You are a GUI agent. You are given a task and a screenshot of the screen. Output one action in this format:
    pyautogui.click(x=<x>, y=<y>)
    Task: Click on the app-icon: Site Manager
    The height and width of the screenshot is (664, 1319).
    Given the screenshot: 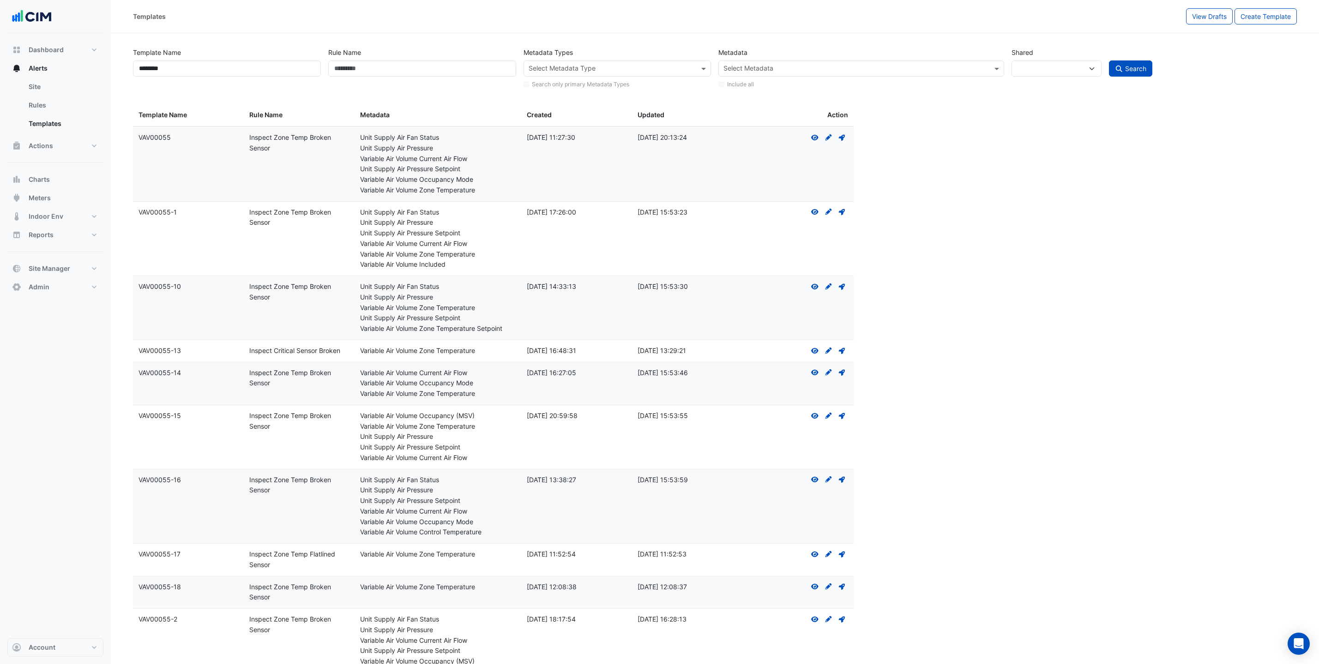 What is the action you would take?
    pyautogui.click(x=17, y=269)
    